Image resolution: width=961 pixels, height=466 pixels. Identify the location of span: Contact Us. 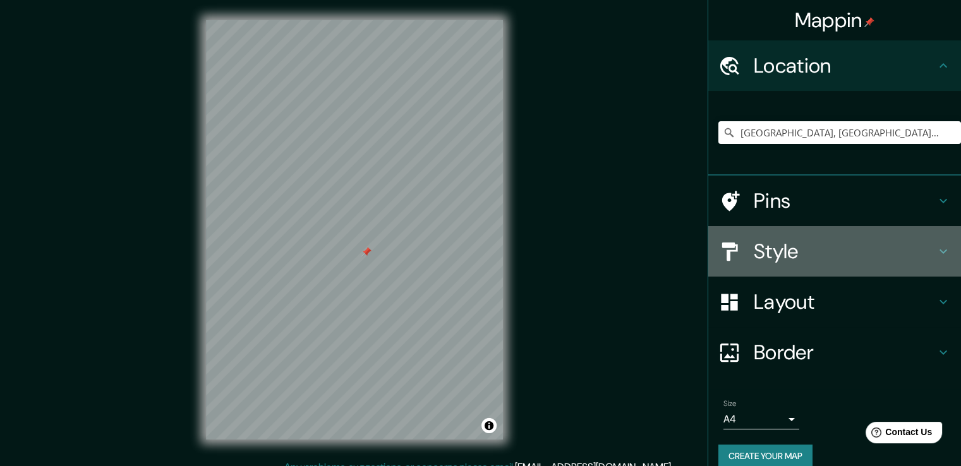
(60, 15).